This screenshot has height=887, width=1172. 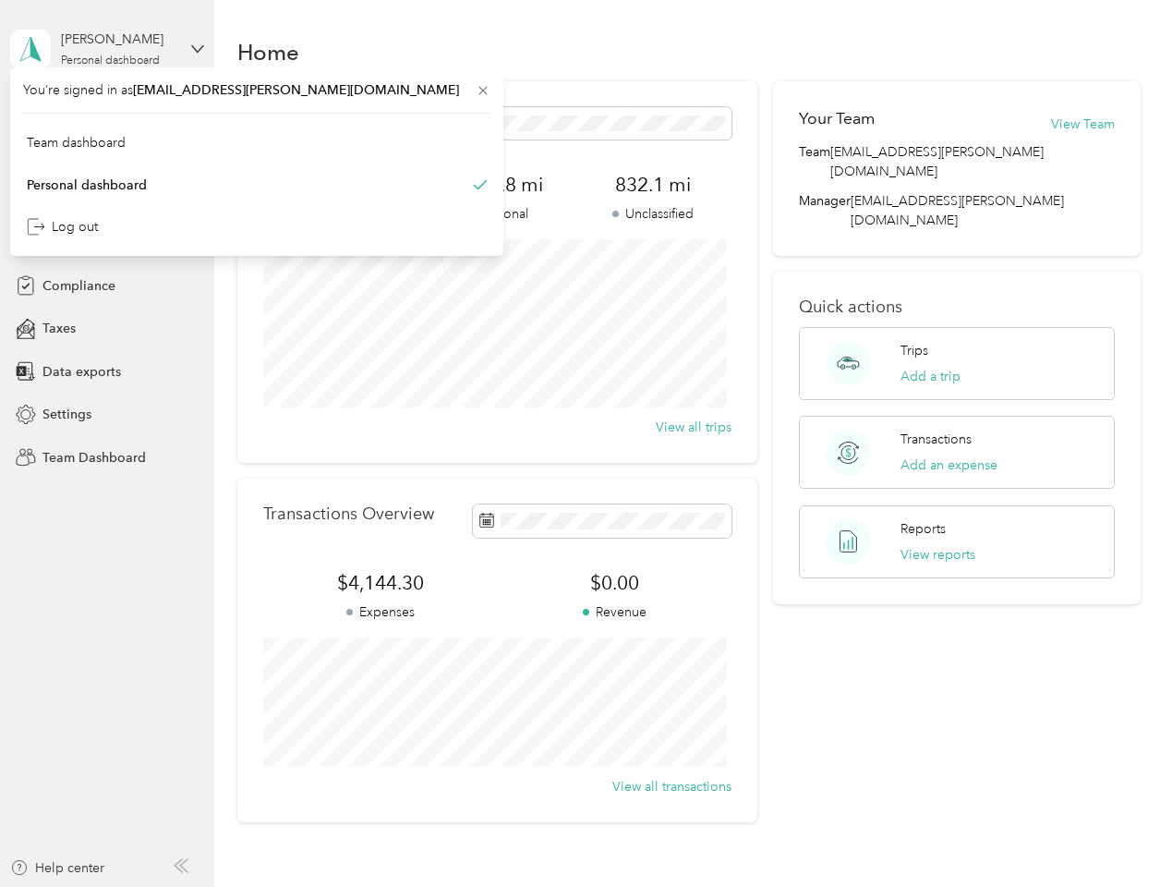 I want to click on button: View all trips, so click(x=694, y=427).